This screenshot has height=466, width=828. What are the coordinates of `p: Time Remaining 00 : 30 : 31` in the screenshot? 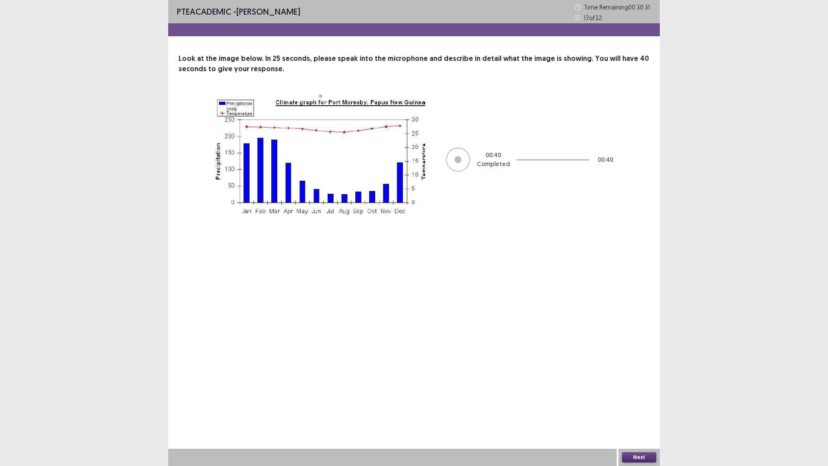 It's located at (617, 7).